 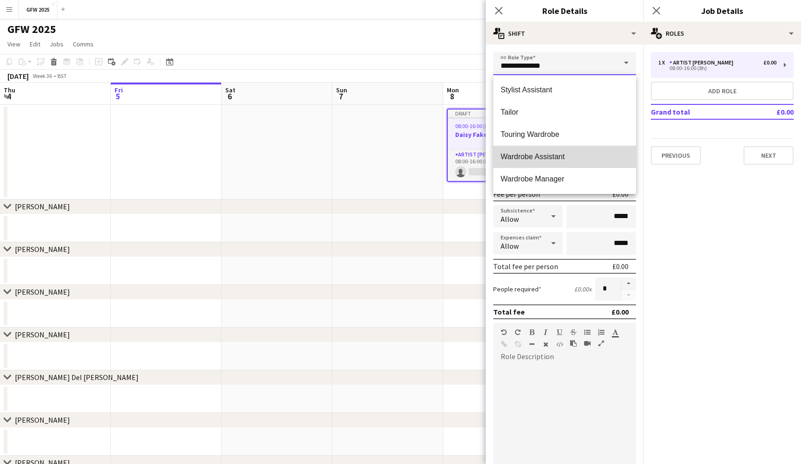 What do you see at coordinates (532, 344) in the screenshot?
I see `button: Horizontal Line` at bounding box center [532, 344].